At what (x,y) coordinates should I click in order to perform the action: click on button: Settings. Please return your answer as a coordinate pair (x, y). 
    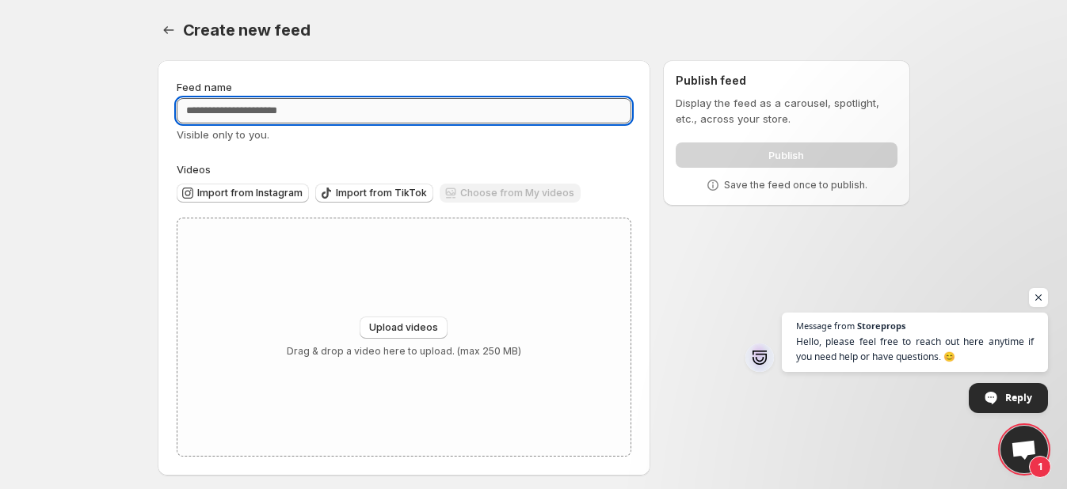
    Looking at the image, I should click on (169, 30).